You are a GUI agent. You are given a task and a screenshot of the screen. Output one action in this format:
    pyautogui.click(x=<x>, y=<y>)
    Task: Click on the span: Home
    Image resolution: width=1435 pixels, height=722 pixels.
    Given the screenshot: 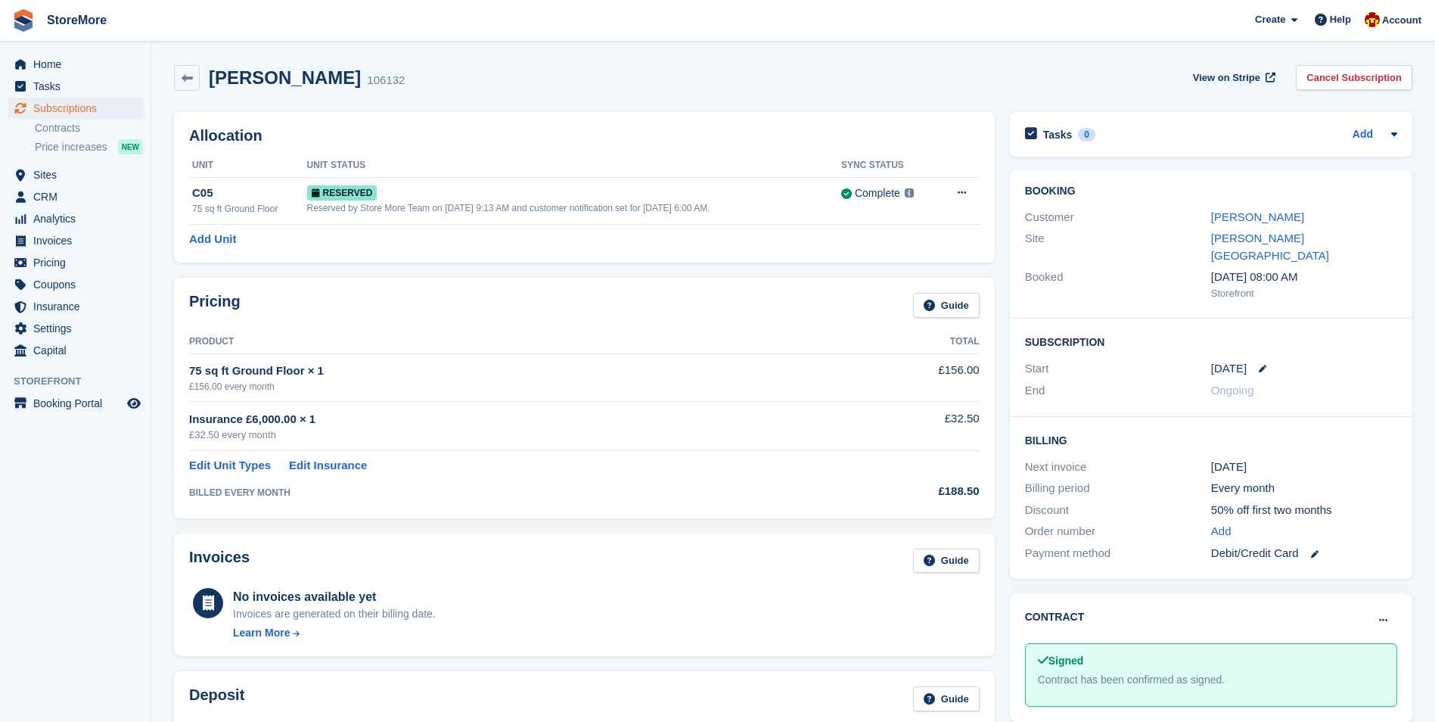 What is the action you would take?
    pyautogui.click(x=79, y=64)
    